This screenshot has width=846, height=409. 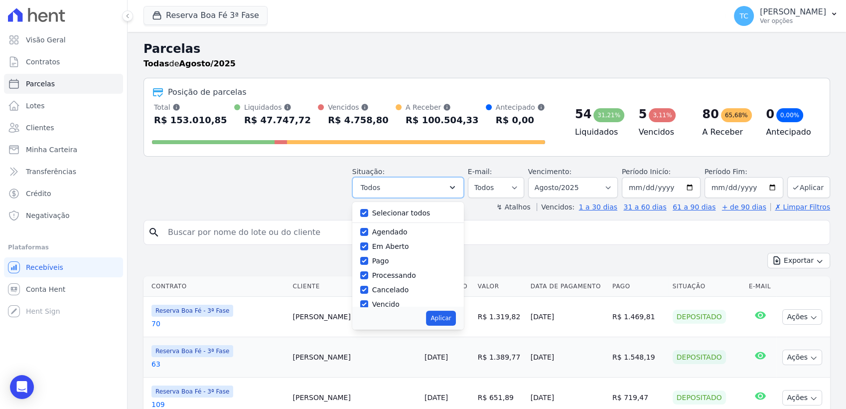 I want to click on button: Todos, so click(x=408, y=187).